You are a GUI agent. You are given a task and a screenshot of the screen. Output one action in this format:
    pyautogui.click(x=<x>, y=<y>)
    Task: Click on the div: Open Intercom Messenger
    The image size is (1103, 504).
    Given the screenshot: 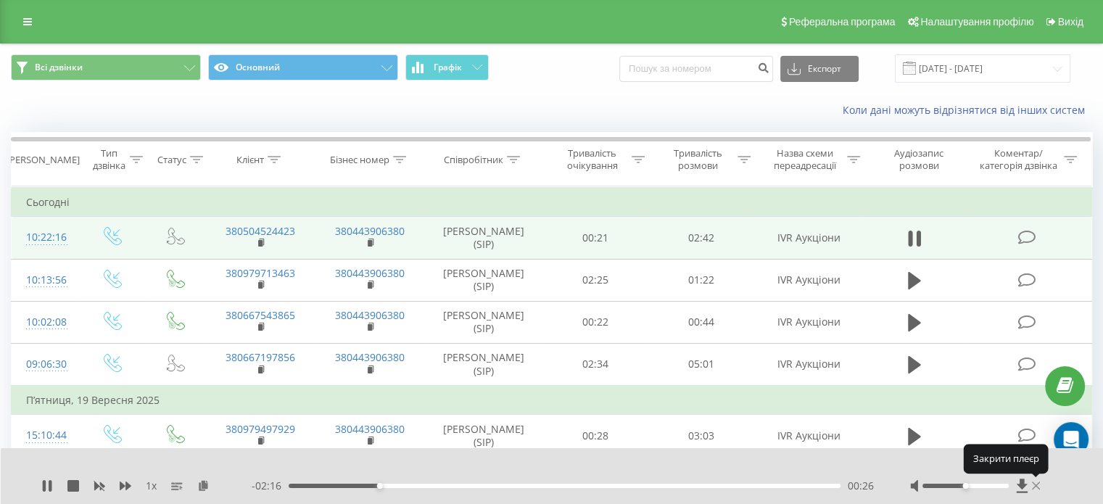 What is the action you would take?
    pyautogui.click(x=1071, y=439)
    